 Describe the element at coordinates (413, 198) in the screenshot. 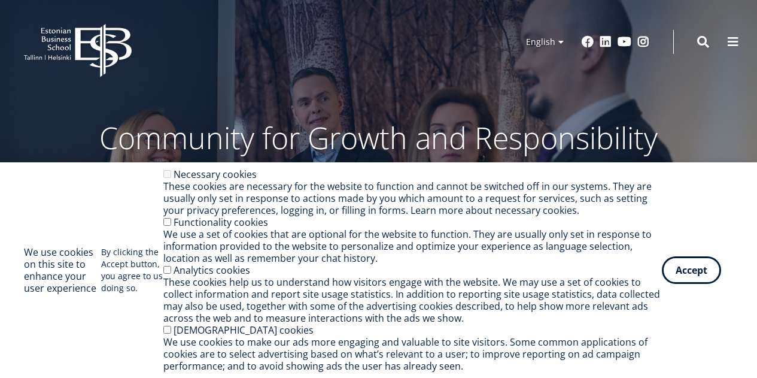

I see `div: These cookies are necessary for the website to function and cannot be switched off in our systems...` at that location.